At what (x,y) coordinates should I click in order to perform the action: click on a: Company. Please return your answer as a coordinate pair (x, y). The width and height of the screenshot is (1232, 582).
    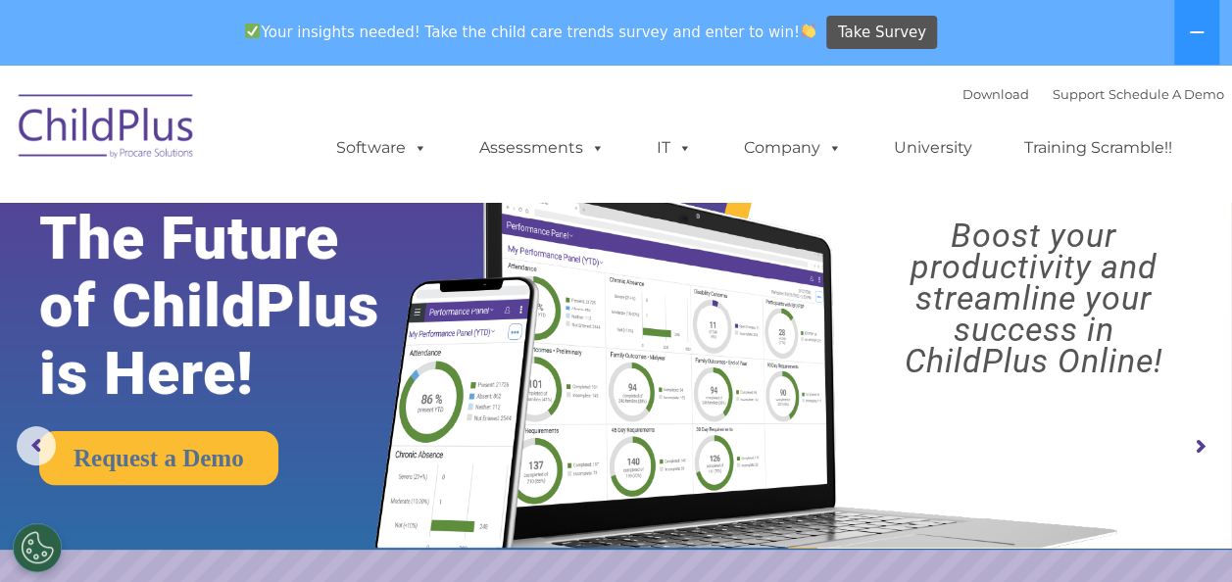
    Looking at the image, I should click on (793, 148).